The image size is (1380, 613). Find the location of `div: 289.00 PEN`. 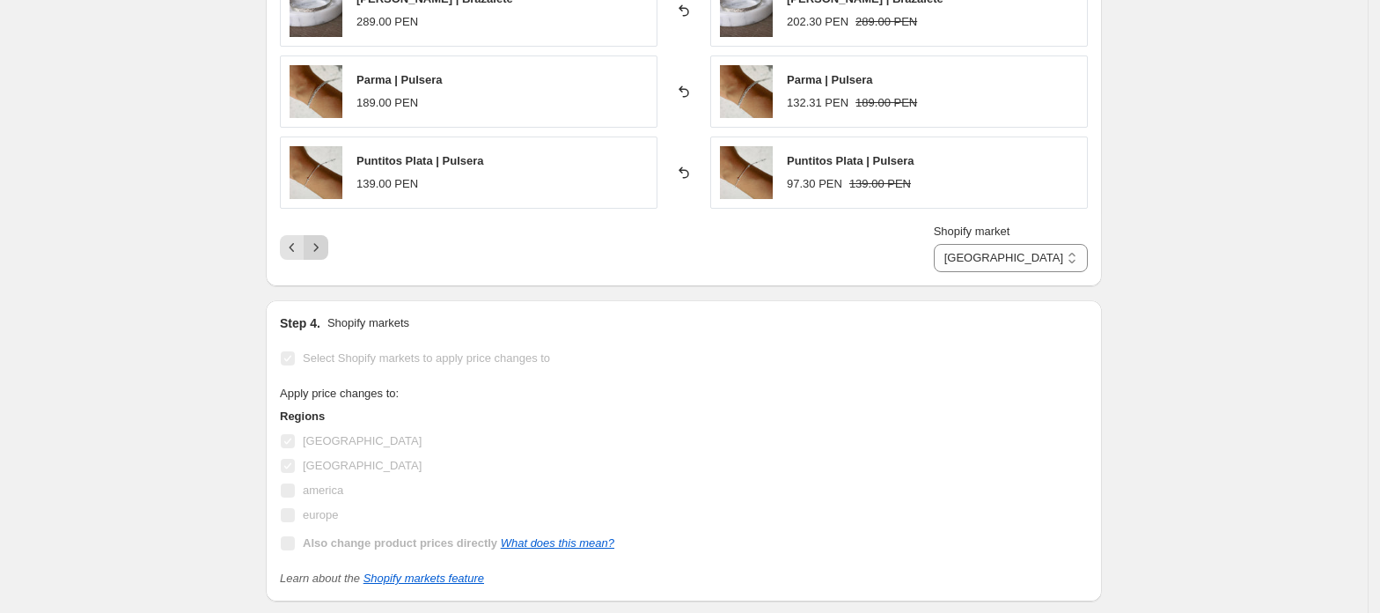

div: 289.00 PEN is located at coordinates (387, 22).